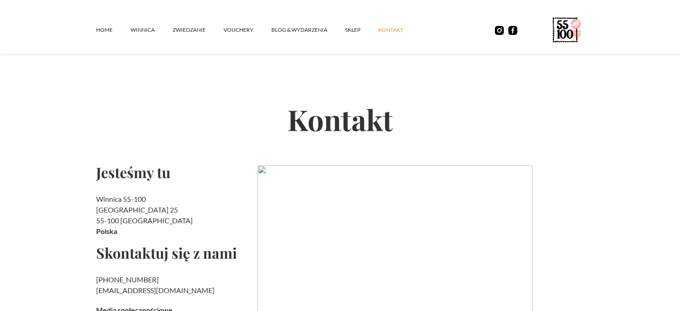  I want to click on h2: Jesteśmy tu, so click(173, 172).